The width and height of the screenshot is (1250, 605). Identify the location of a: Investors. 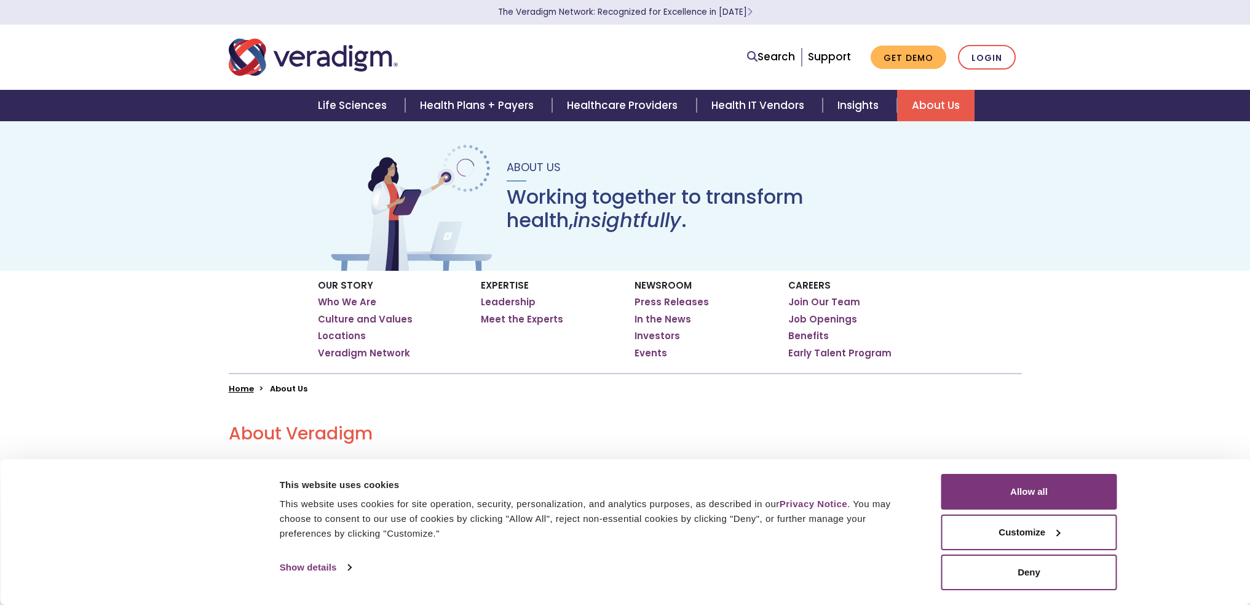
(657, 336).